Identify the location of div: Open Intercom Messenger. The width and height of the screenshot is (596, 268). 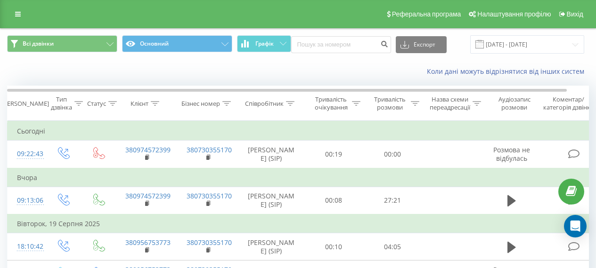
(575, 226).